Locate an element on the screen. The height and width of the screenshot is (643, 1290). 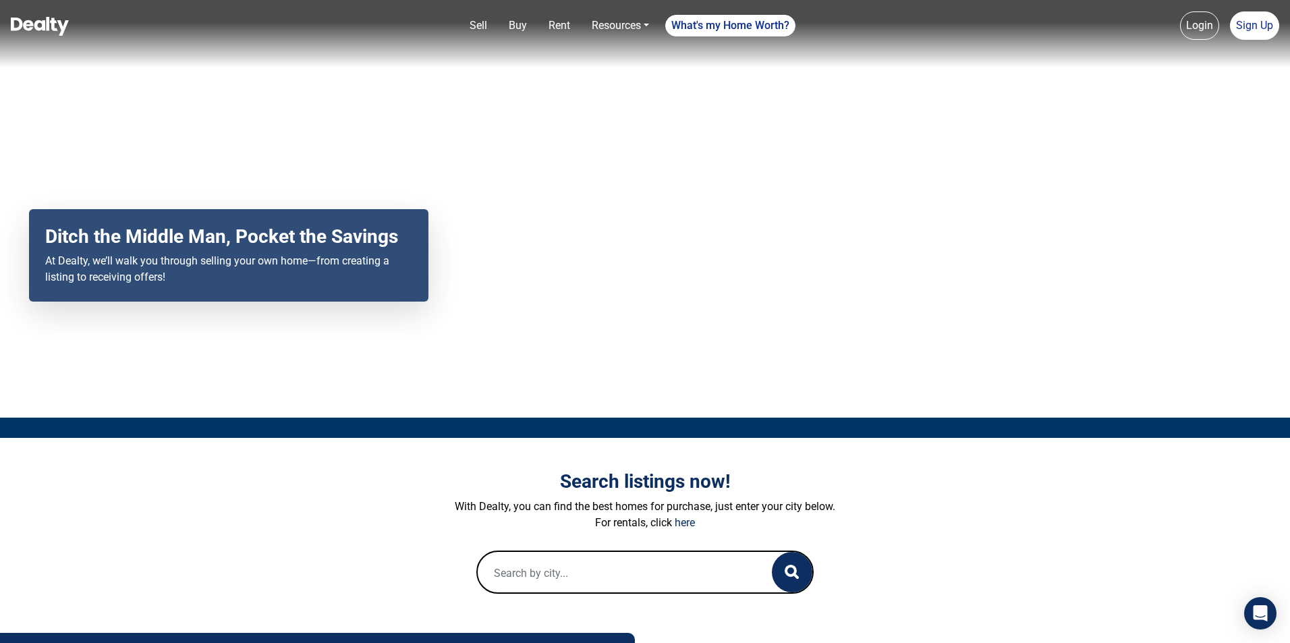
a: Buy is located at coordinates (517, 26).